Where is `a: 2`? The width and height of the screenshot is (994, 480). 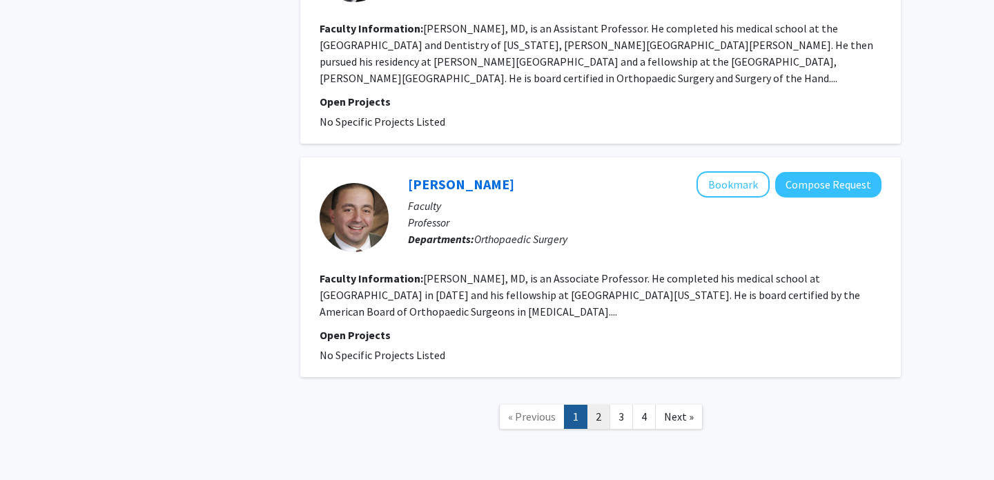 a: 2 is located at coordinates (598, 416).